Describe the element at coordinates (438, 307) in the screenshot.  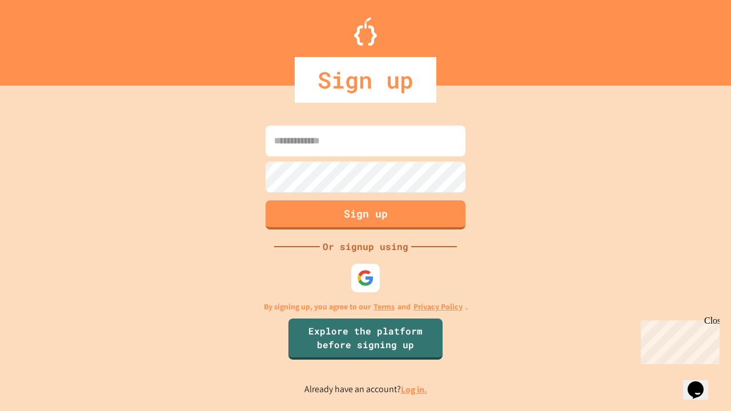
I see `a: Privacy Policy` at that location.